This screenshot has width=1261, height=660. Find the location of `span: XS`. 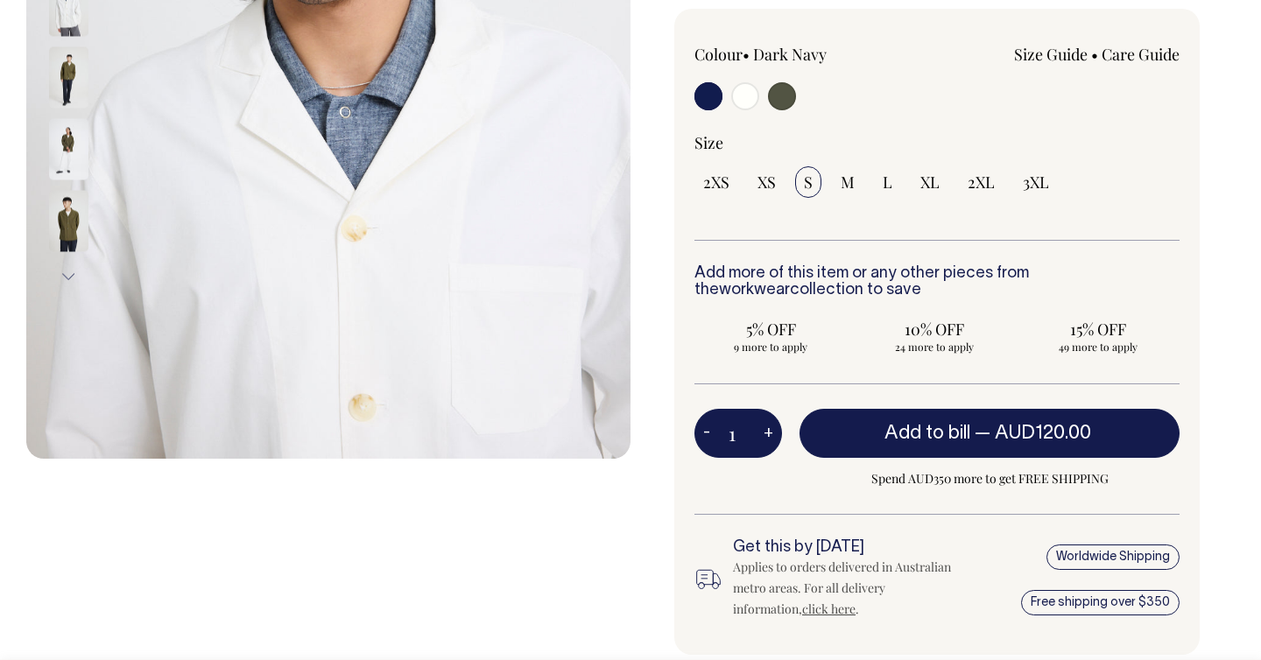

span: XS is located at coordinates (766, 182).